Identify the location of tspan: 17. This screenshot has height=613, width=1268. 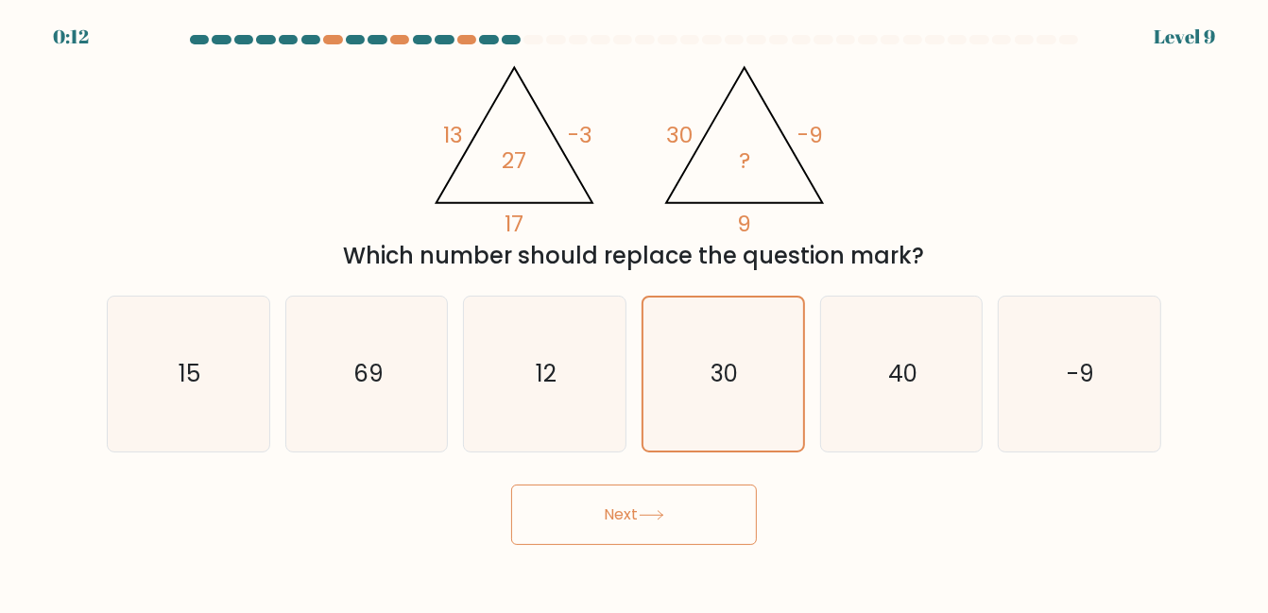
(514, 223).